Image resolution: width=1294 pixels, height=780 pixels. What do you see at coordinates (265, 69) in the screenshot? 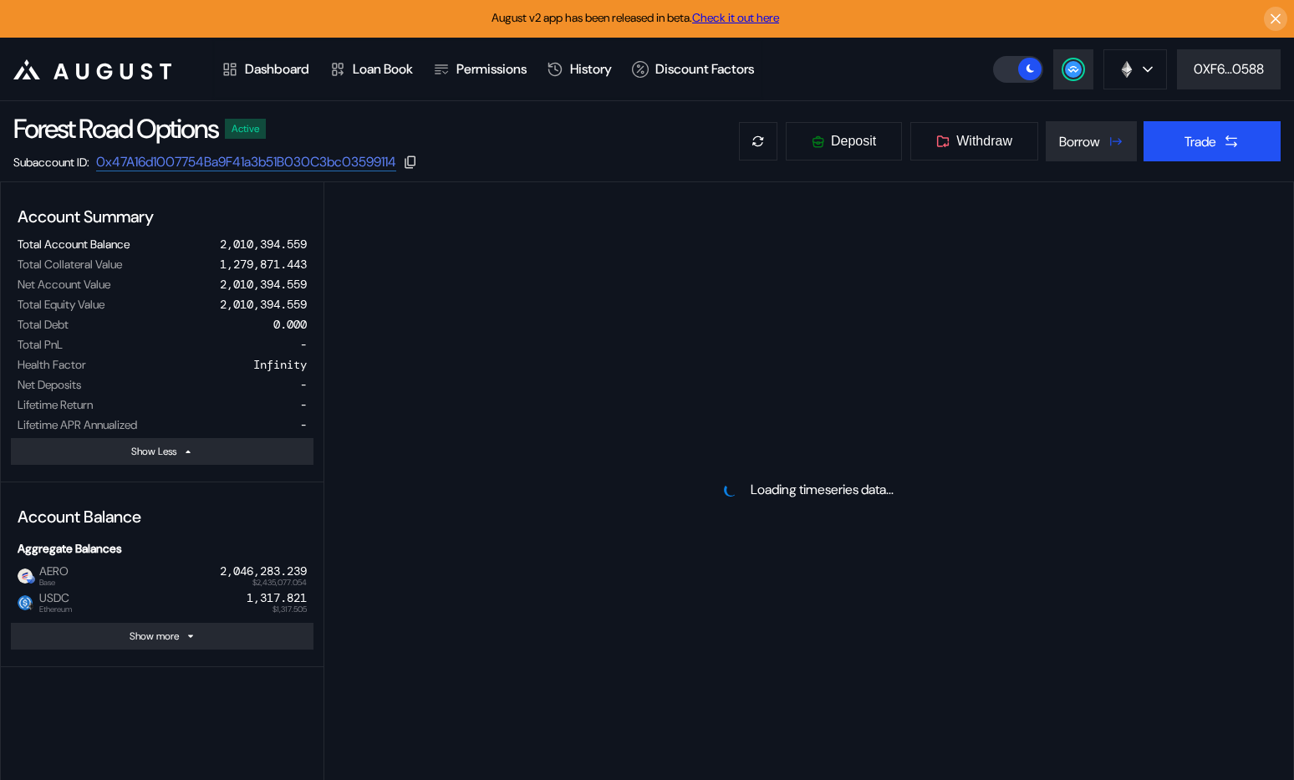
I see `a: Dashboard` at bounding box center [265, 69].